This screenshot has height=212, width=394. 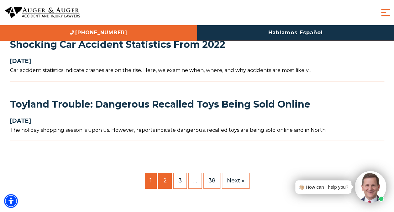 What do you see at coordinates (151, 180) in the screenshot?
I see `span: 1` at bounding box center [151, 180].